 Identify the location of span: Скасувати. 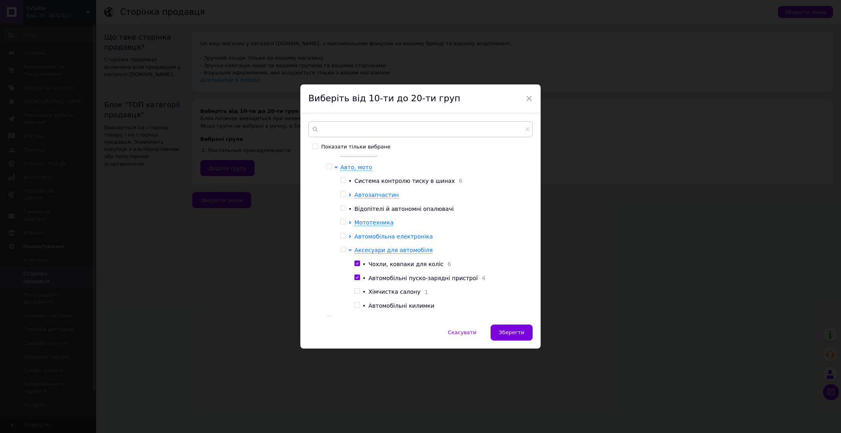
(462, 332).